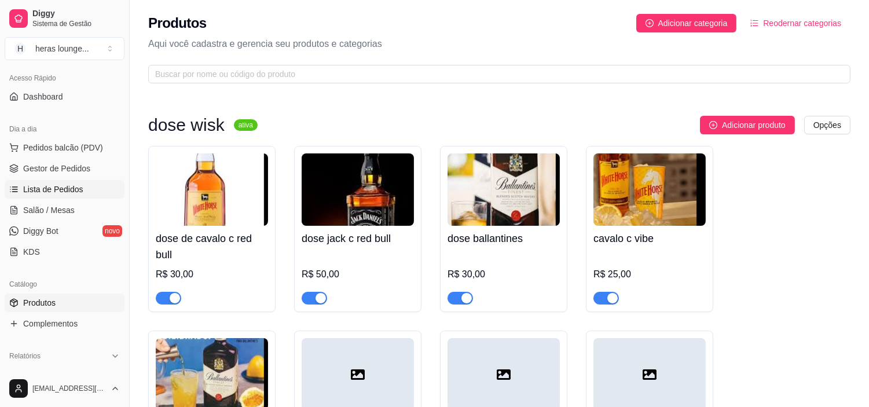 This screenshot has height=407, width=869. Describe the element at coordinates (687, 23) in the screenshot. I see `button: Adicionar categoria` at that location.